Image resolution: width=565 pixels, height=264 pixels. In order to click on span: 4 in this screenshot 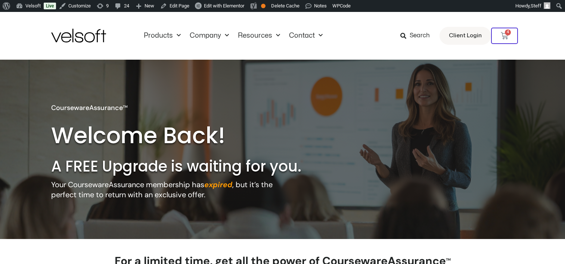, I will do `click(508, 32)`.